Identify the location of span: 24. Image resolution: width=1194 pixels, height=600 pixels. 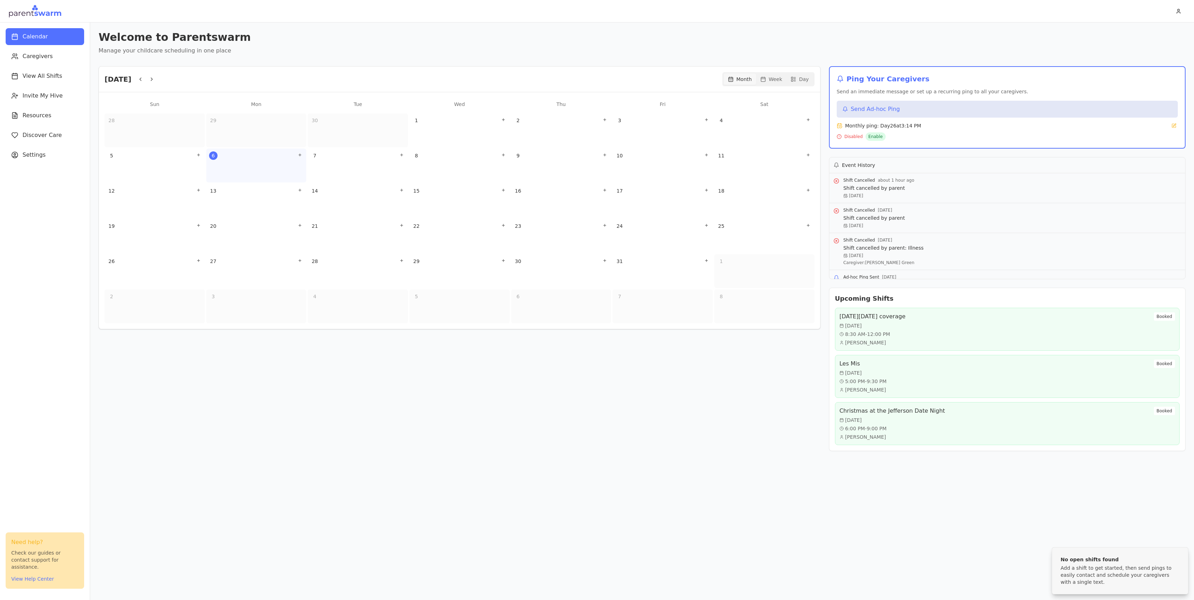
(620, 226).